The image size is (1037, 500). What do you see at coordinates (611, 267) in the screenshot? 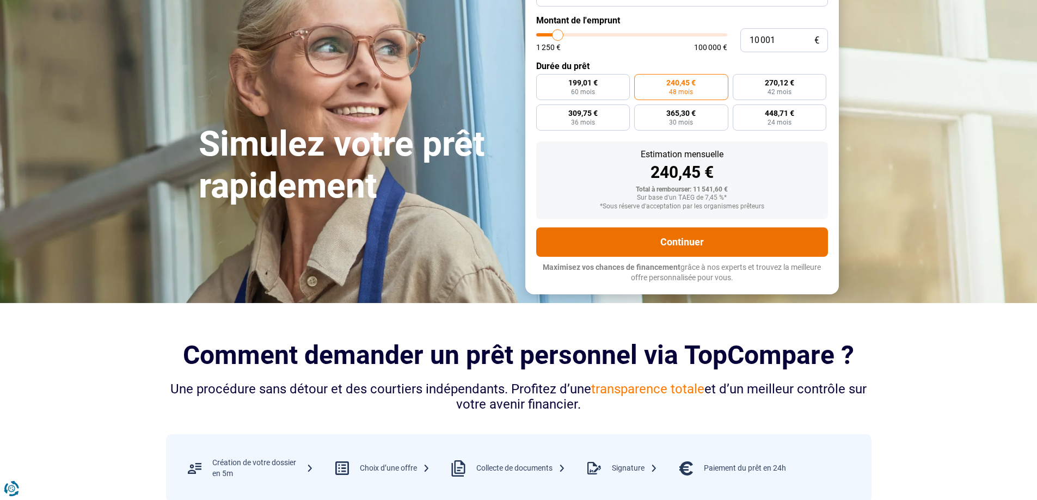
I see `span: Maximisez vos chances de financement` at bounding box center [611, 267].